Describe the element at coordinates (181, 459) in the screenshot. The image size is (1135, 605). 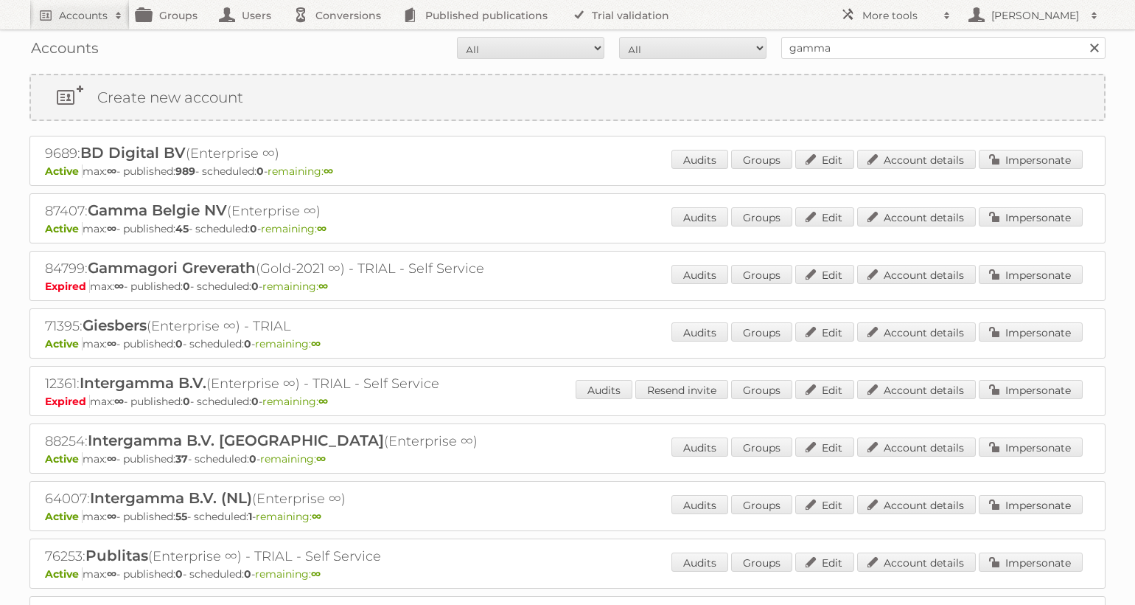
I see `strong: 37` at that location.